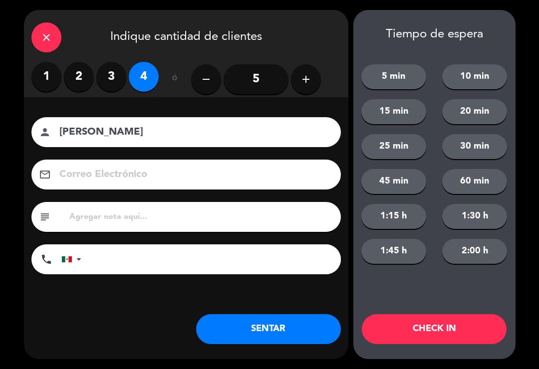 The width and height of the screenshot is (539, 369). I want to click on button: CHECK IN, so click(434, 329).